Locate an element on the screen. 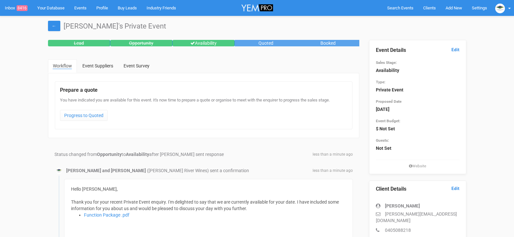 The image size is (514, 237). strong: Private Event is located at coordinates (390, 90).